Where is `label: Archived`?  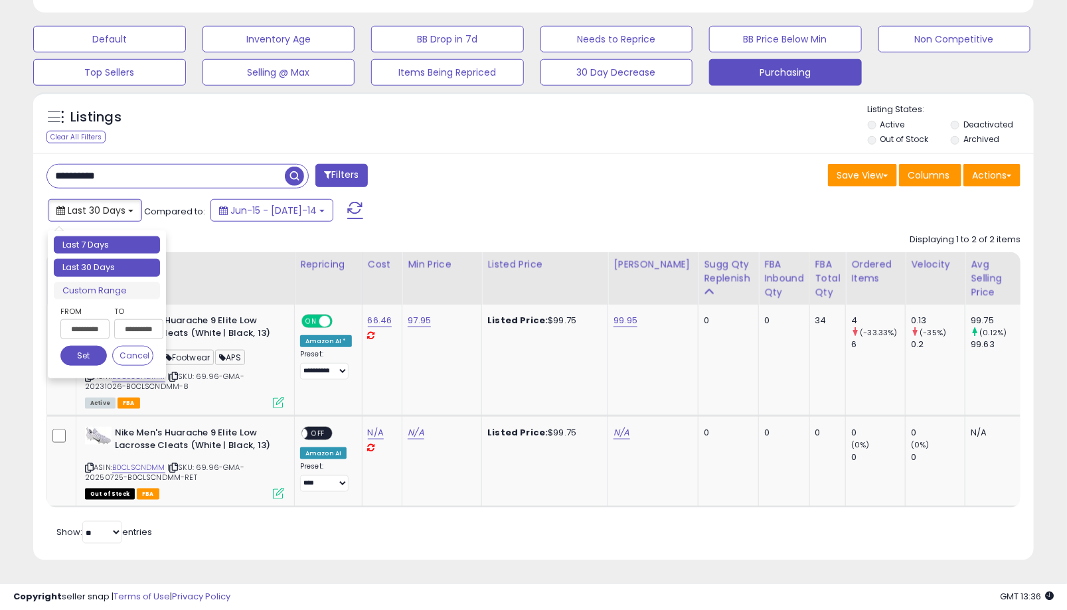
label: Archived is located at coordinates (981, 139).